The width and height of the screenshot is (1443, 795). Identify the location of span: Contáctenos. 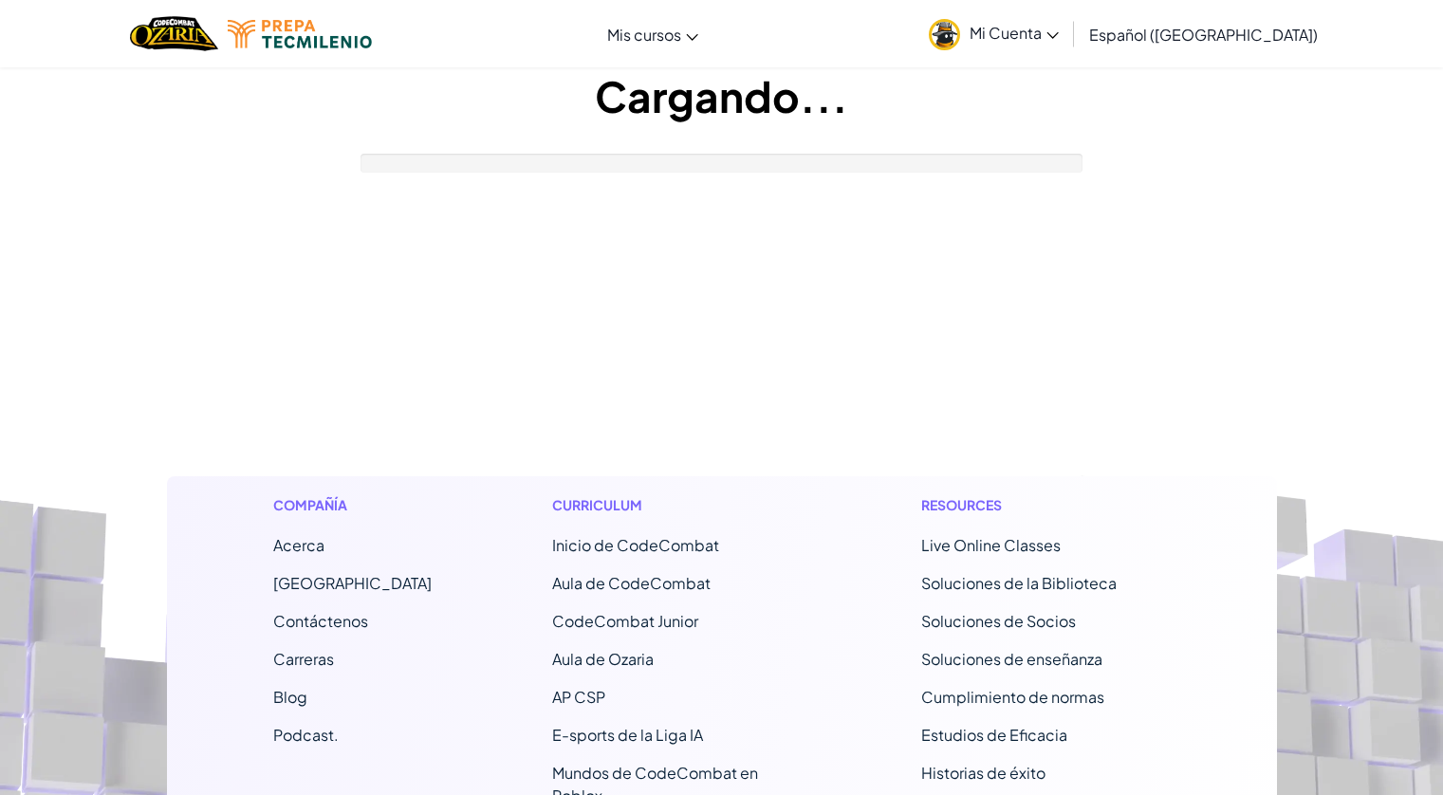
(321, 620).